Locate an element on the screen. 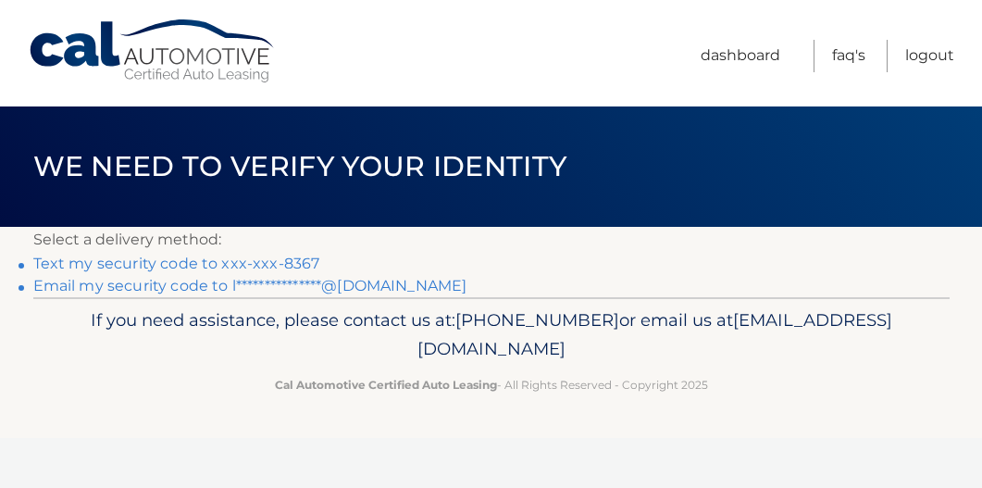  p: If you need assistance, please contact us at: or email us at is located at coordinates (491, 335).